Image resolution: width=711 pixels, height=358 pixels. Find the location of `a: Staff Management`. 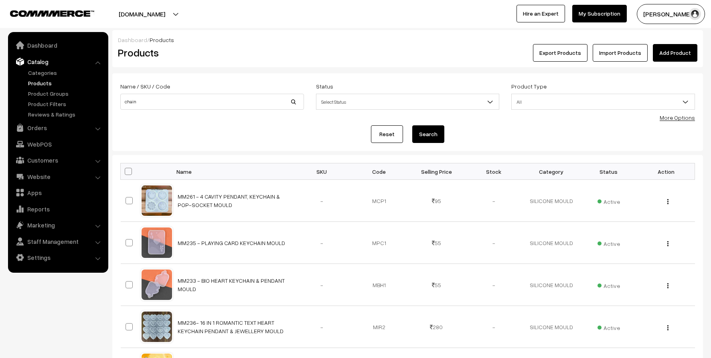

a: Staff Management is located at coordinates (58, 242).